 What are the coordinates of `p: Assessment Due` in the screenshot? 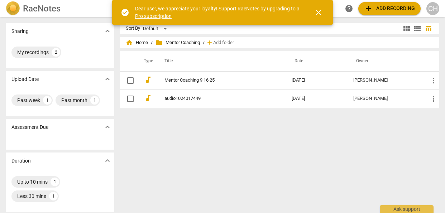 It's located at (30, 127).